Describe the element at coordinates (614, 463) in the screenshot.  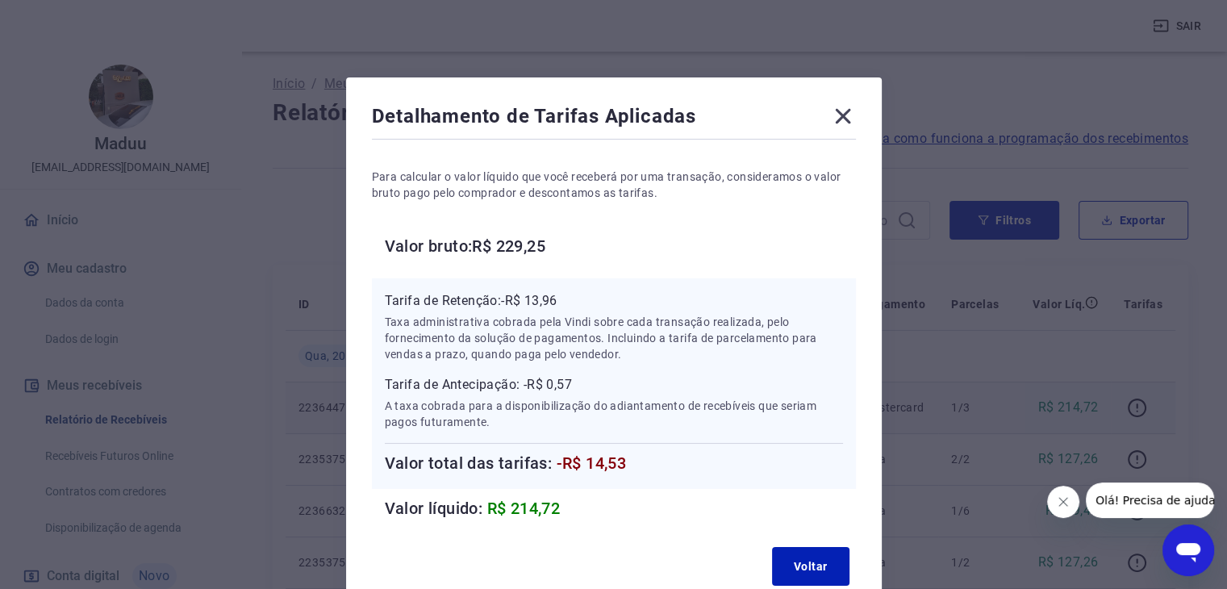
I see `h6: Valor total das tarifas:` at that location.